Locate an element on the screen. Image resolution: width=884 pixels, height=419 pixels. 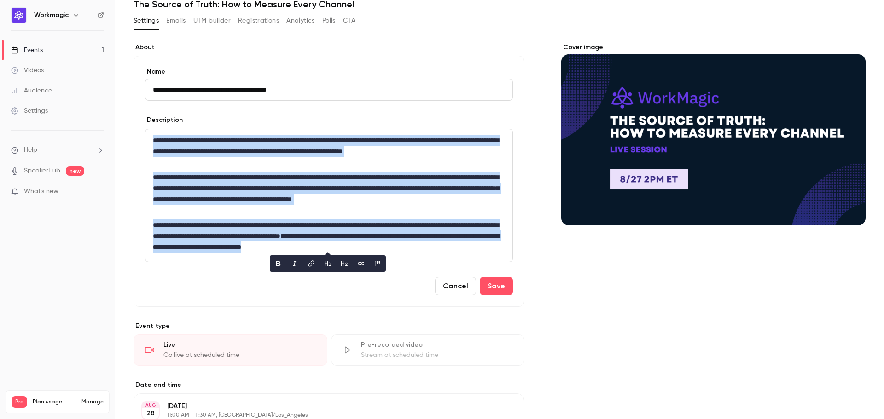
button: Polls is located at coordinates (329, 21).